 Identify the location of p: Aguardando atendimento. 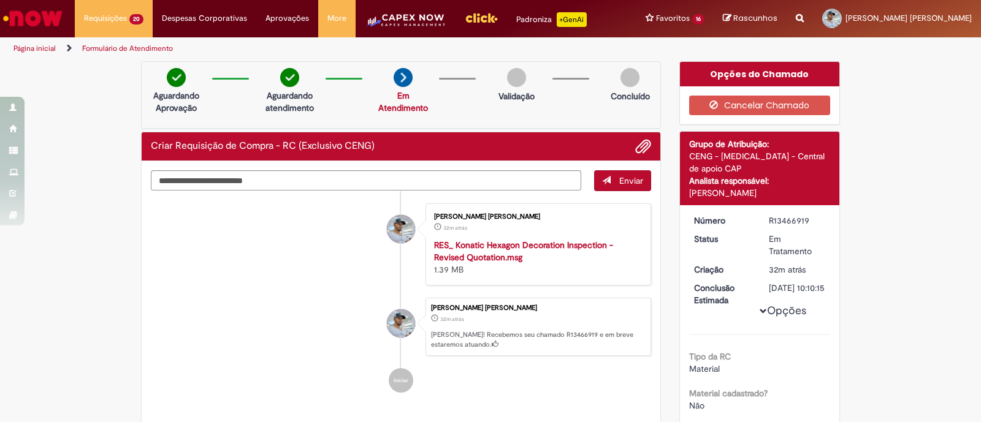
(289, 102).